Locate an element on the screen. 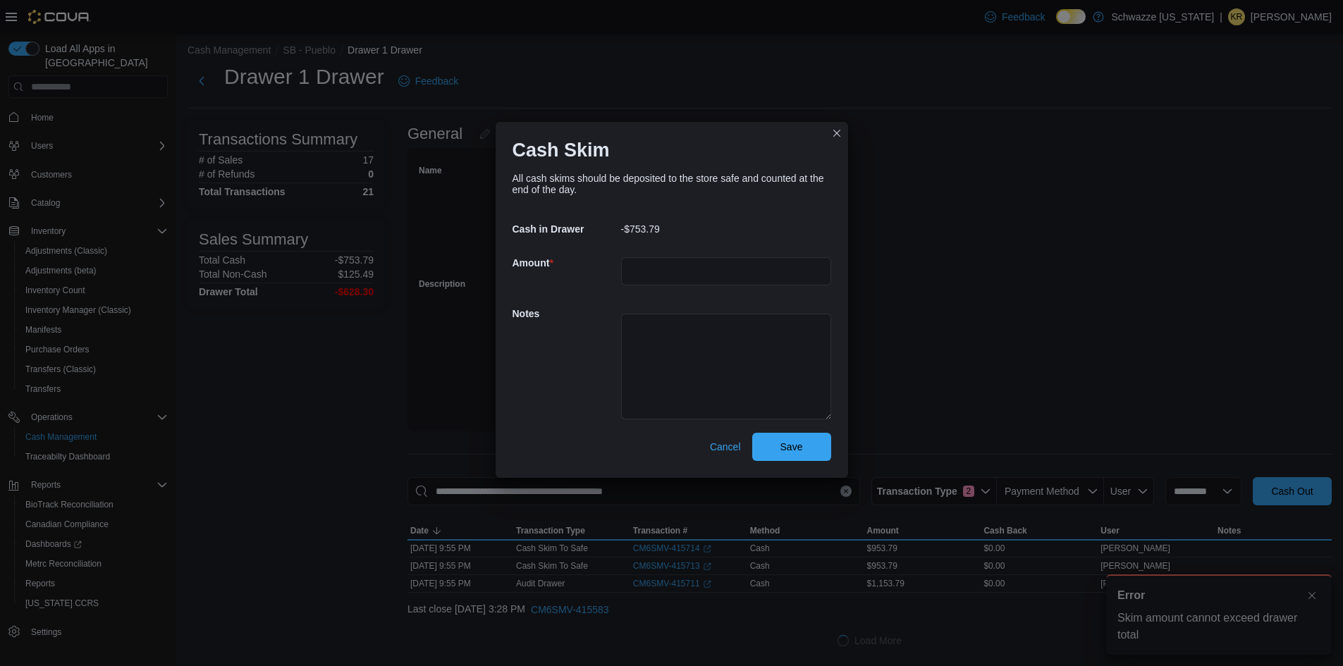 The width and height of the screenshot is (1343, 666). h5: Notes is located at coordinates (565, 314).